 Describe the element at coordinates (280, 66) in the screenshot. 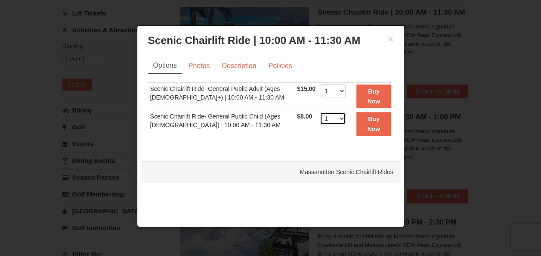

I see `a: Policies` at that location.